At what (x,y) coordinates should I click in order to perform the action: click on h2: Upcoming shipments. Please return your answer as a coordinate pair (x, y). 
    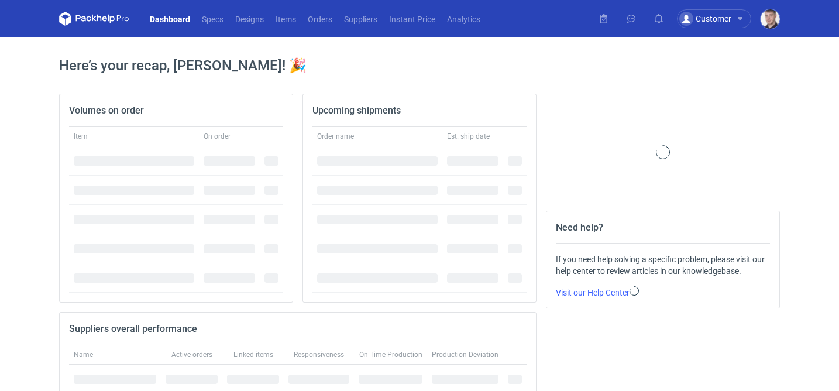
    Looking at the image, I should click on (356, 111).